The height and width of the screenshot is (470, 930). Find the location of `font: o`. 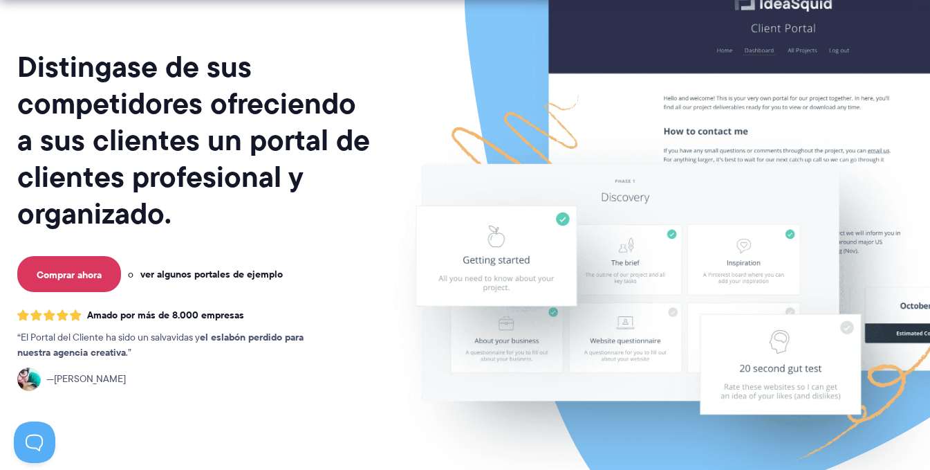

font: o is located at coordinates (131, 274).